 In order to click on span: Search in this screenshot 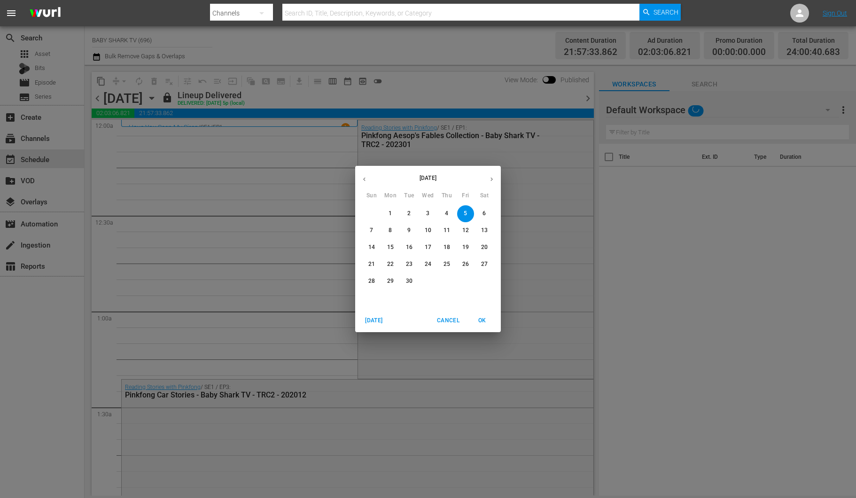, I will do `click(666, 12)`.